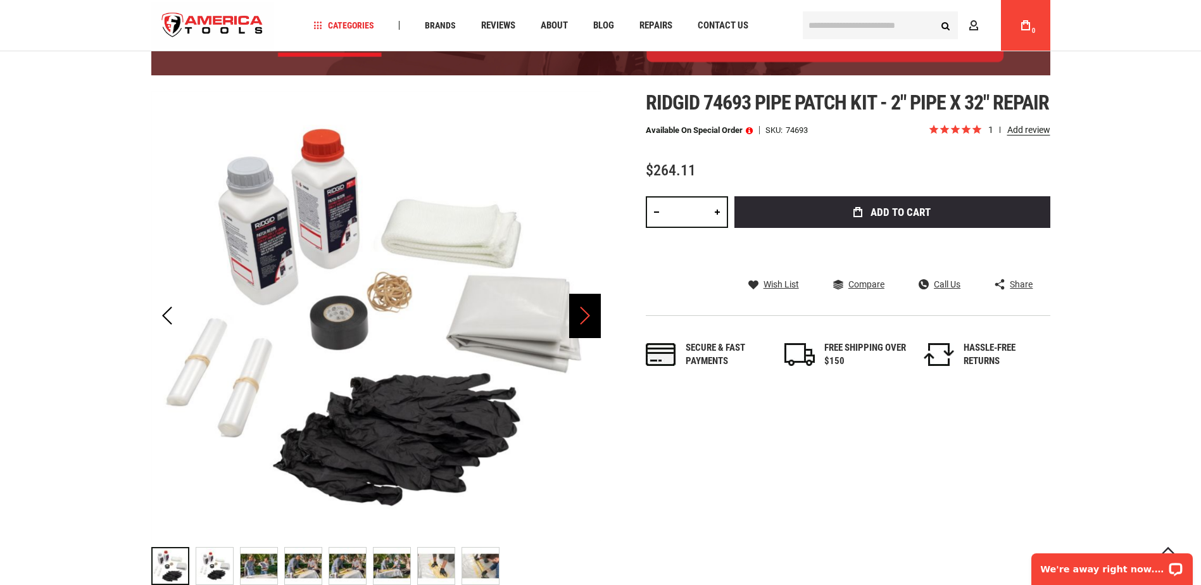  What do you see at coordinates (153, 24) in the screenshot?
I see `button: Open LiveChat chat widget` at bounding box center [153, 24].